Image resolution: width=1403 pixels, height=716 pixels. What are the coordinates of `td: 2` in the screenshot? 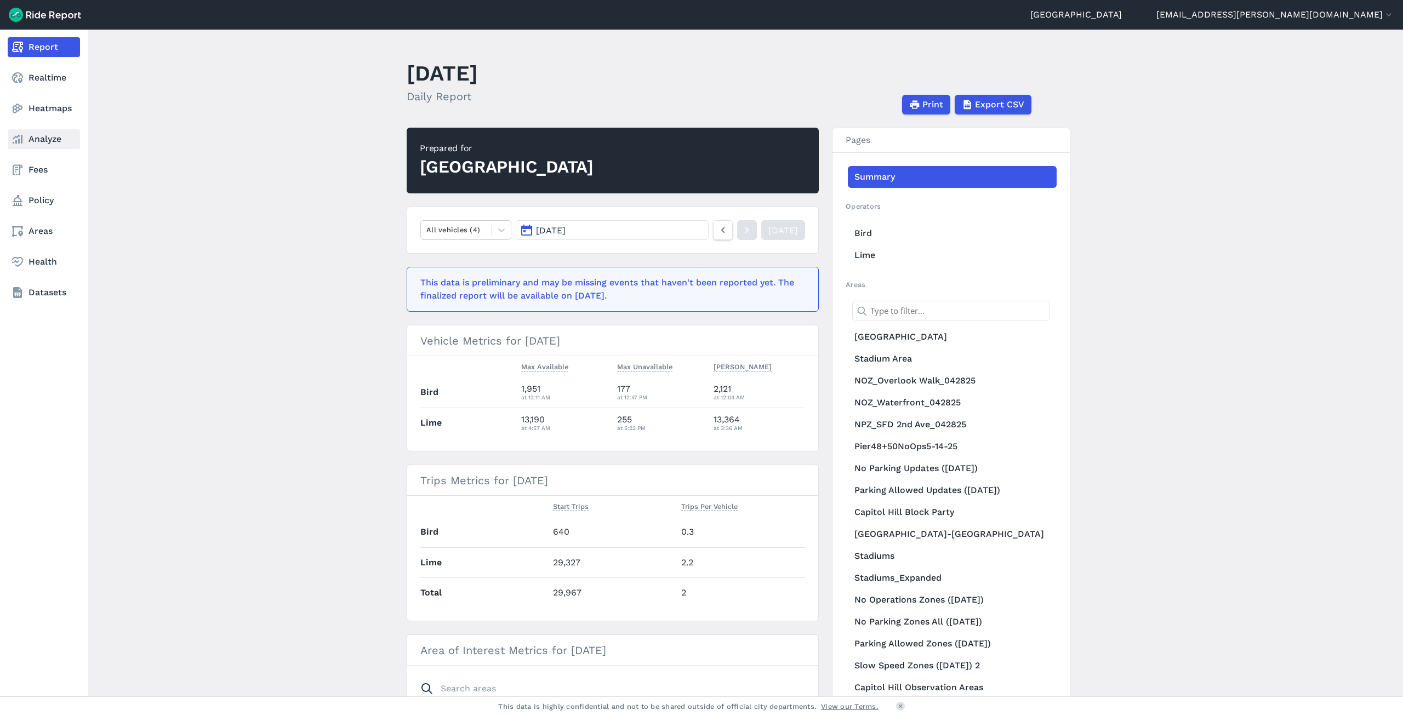 It's located at (741, 592).